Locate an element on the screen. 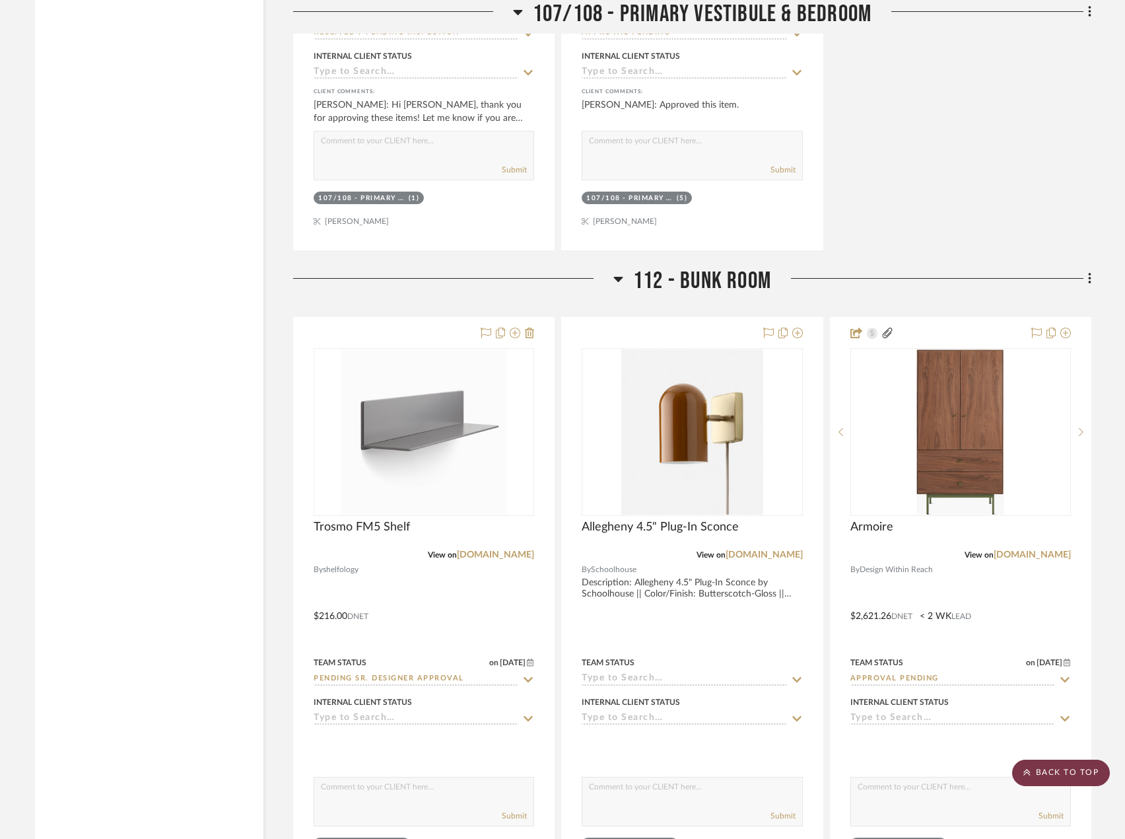 This screenshot has height=839, width=1125. scroll-to-top-button: BACK TO TOP is located at coordinates (1061, 773).